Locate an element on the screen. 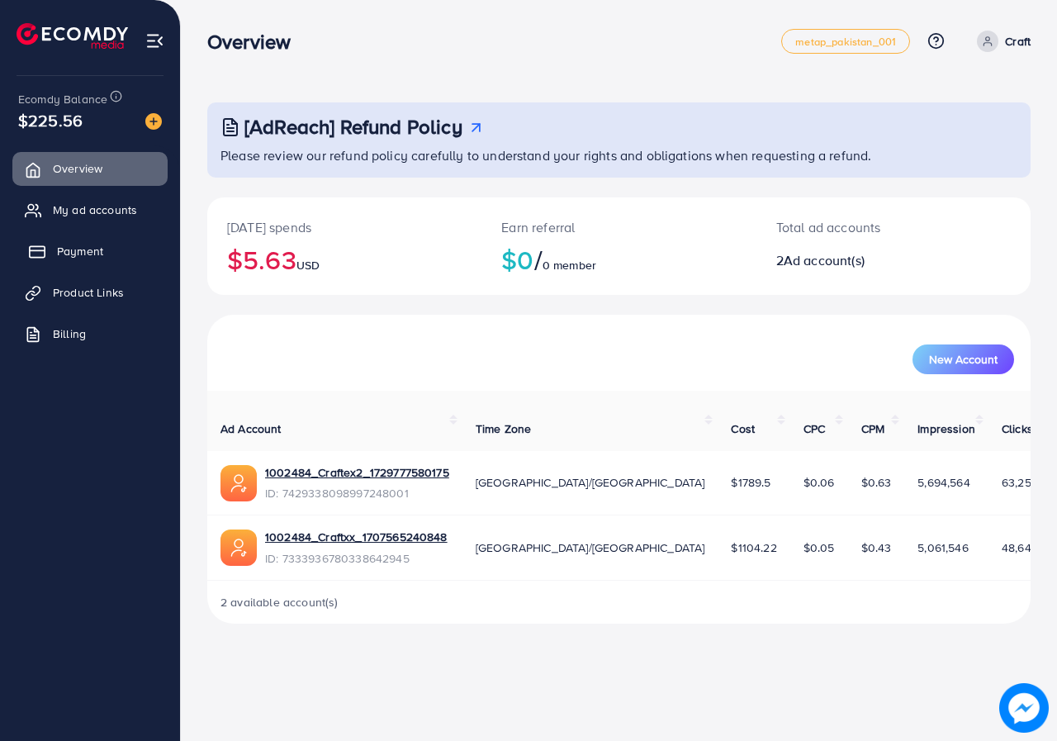  img: menu is located at coordinates (154, 40).